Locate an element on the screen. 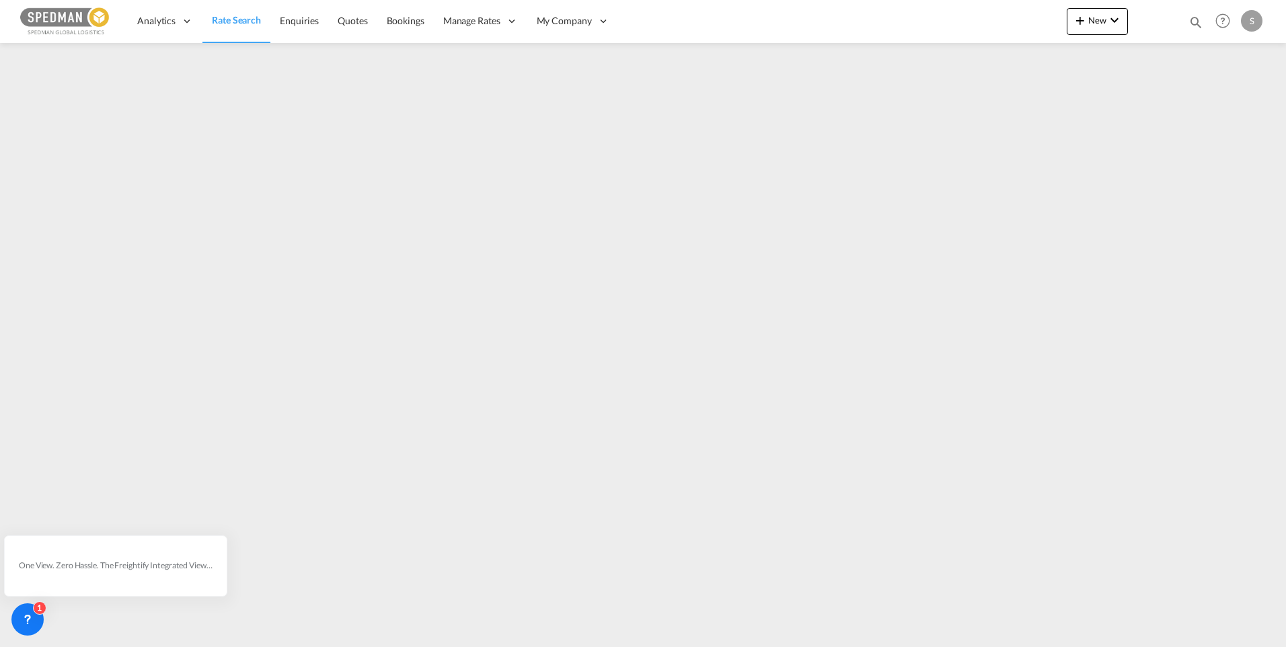 This screenshot has width=1286, height=647. span: Analytics is located at coordinates (156, 21).